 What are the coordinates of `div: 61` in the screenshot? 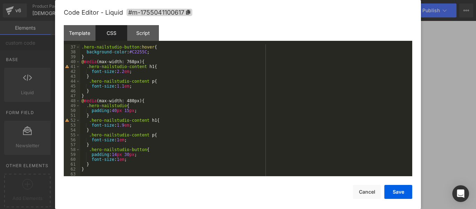 It's located at (72, 164).